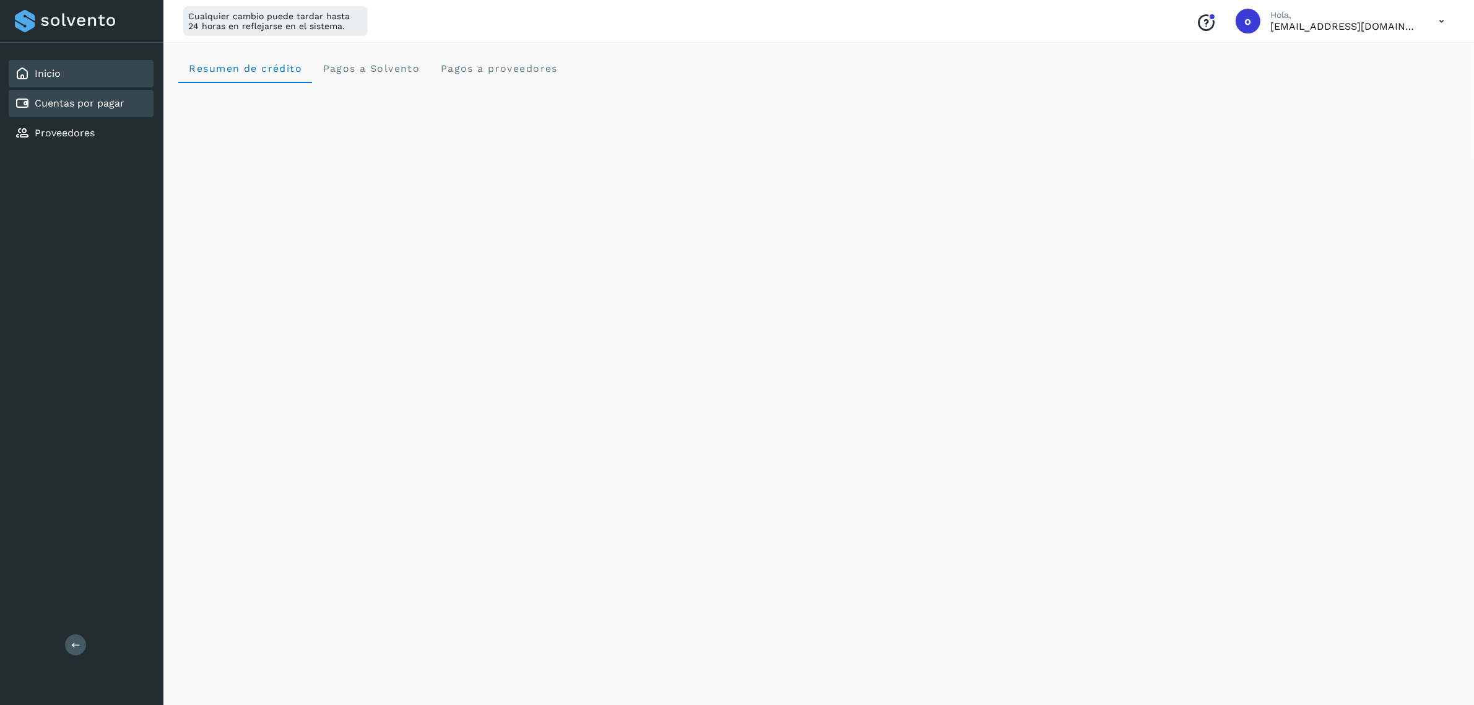 The height and width of the screenshot is (705, 1474). What do you see at coordinates (1345, 15) in the screenshot?
I see `p: Hola,` at bounding box center [1345, 15].